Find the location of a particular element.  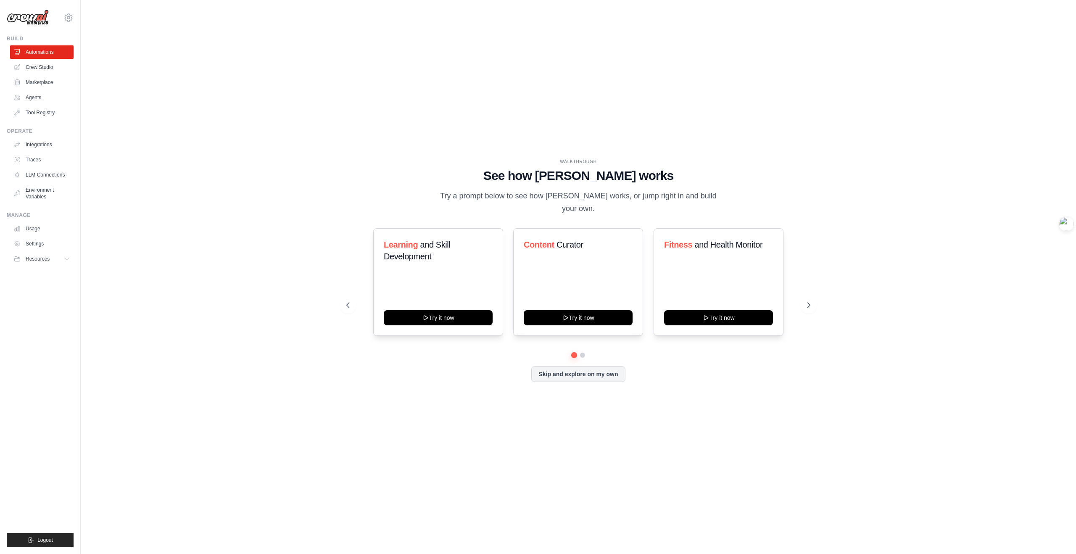

a: LLM Connections is located at coordinates (42, 175).